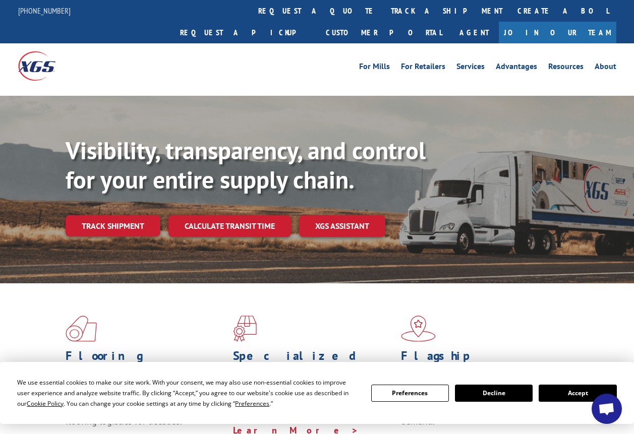  Describe the element at coordinates (313, 365) in the screenshot. I see `h1: Specialized Freight Experts` at that location.